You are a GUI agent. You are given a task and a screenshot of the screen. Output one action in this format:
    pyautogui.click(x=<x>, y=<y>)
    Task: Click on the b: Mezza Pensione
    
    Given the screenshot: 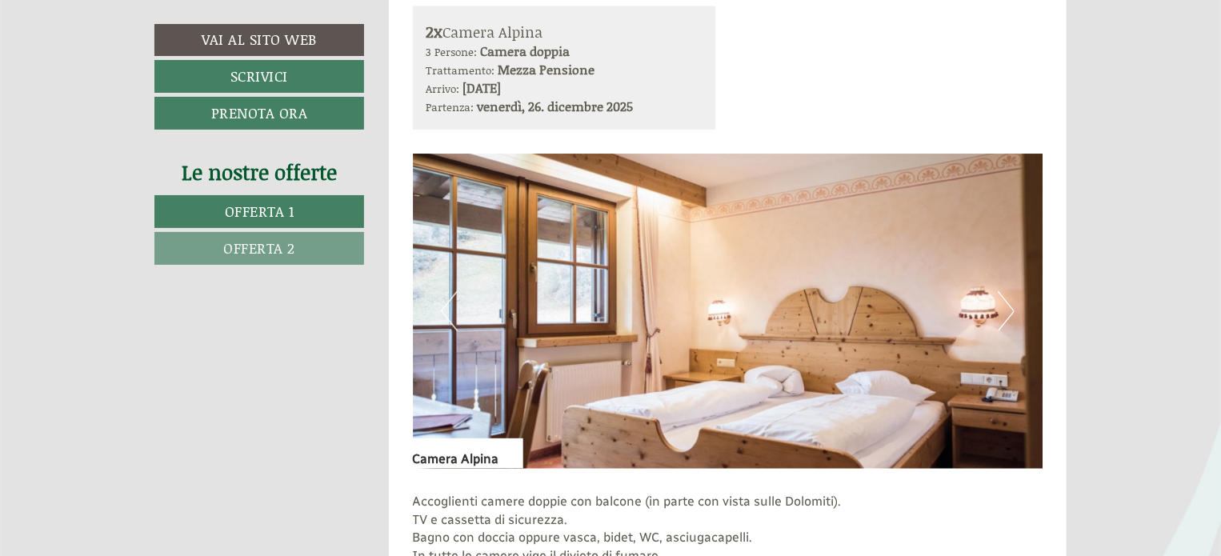 What is the action you would take?
    pyautogui.click(x=546, y=69)
    